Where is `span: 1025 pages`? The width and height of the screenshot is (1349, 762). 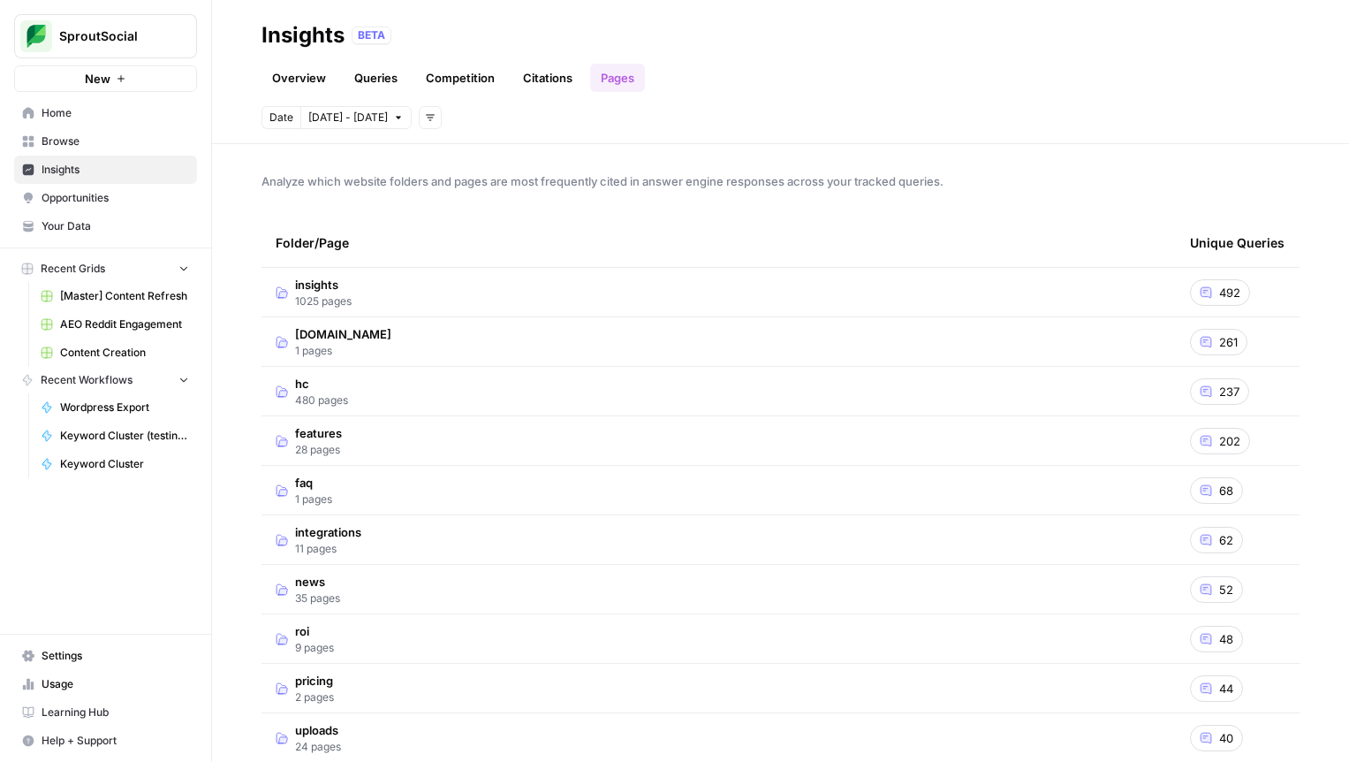
span: 1025 pages is located at coordinates (323, 301).